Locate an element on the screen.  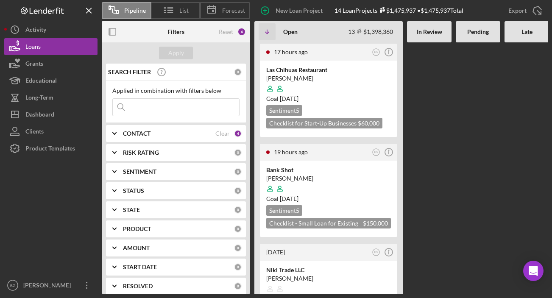
div: Checklist - Small Loan for Existing Businesses is located at coordinates (329, 223).